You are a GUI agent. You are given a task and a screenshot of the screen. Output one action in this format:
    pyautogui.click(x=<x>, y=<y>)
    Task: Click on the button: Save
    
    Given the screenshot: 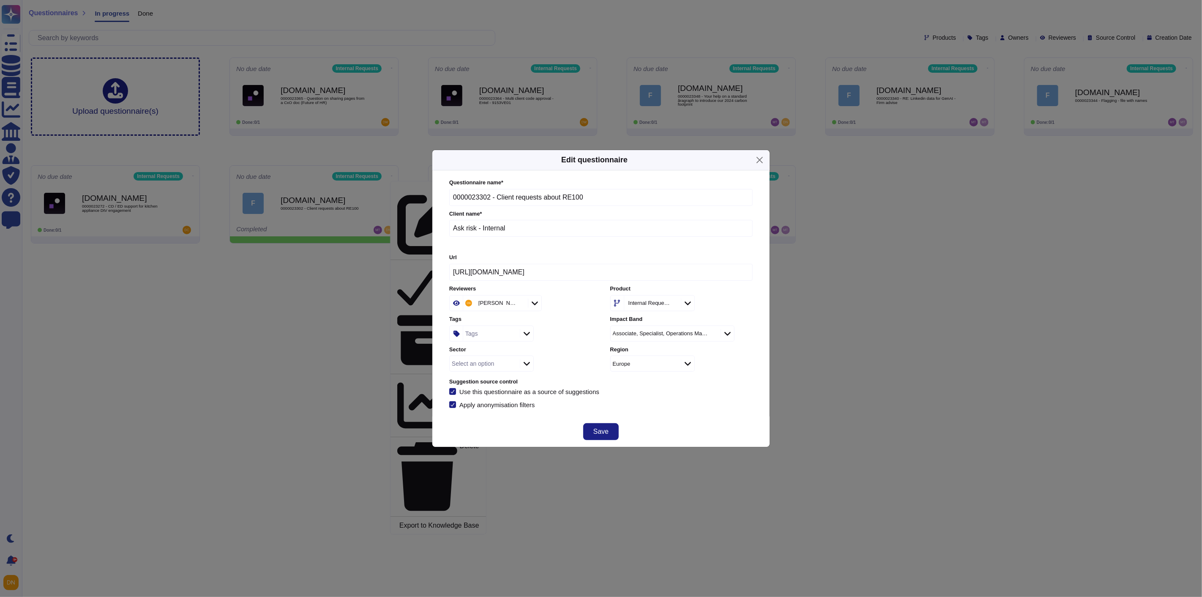 What is the action you would take?
    pyautogui.click(x=601, y=431)
    